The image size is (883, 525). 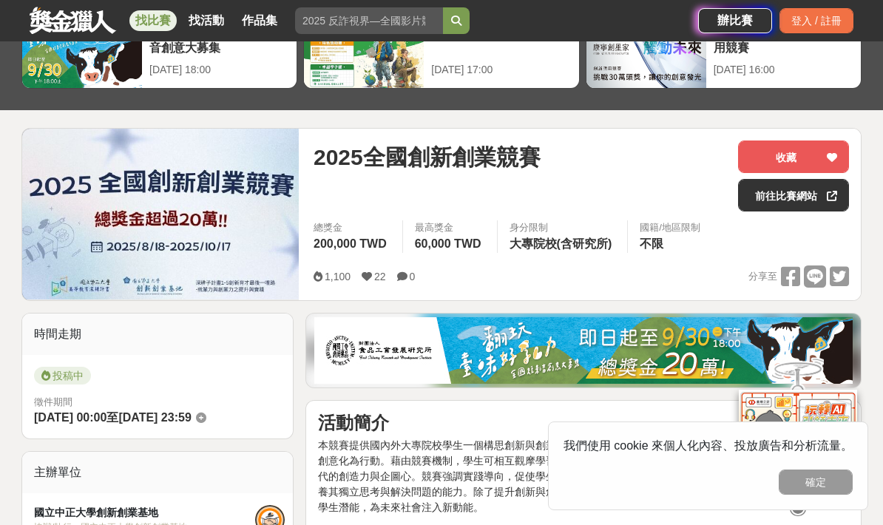 I want to click on input: 2025 反詐視界—全國影片競賽, so click(x=369, y=21).